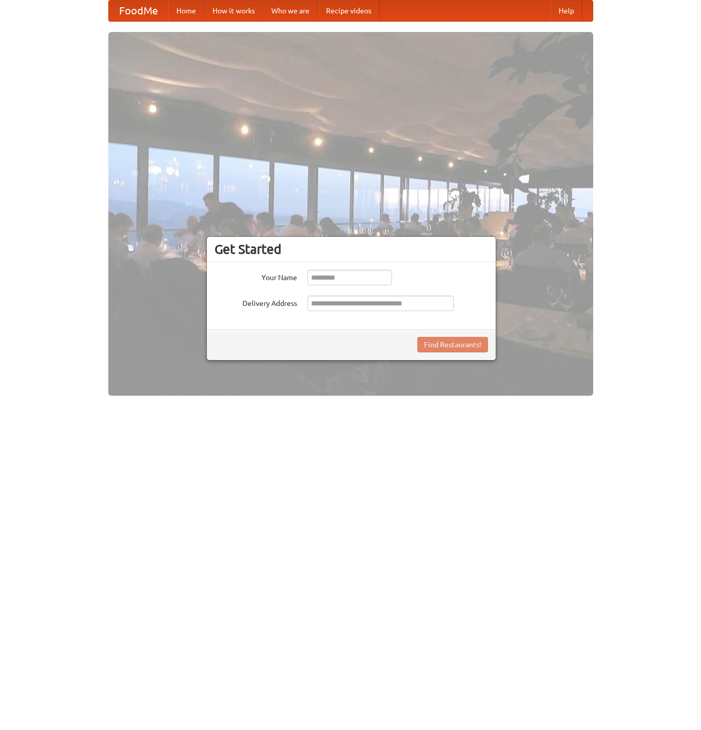  Describe the element at coordinates (351, 249) in the screenshot. I see `h3: Get Started` at that location.